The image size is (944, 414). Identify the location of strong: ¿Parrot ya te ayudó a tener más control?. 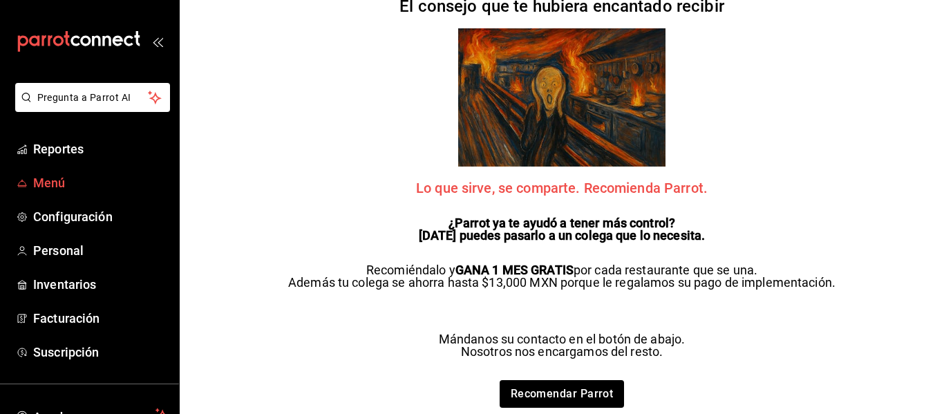
(562, 223).